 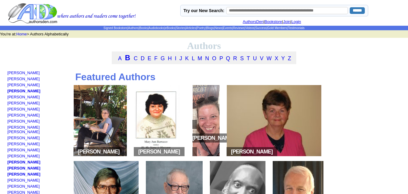 I want to click on a: I, so click(x=176, y=58).